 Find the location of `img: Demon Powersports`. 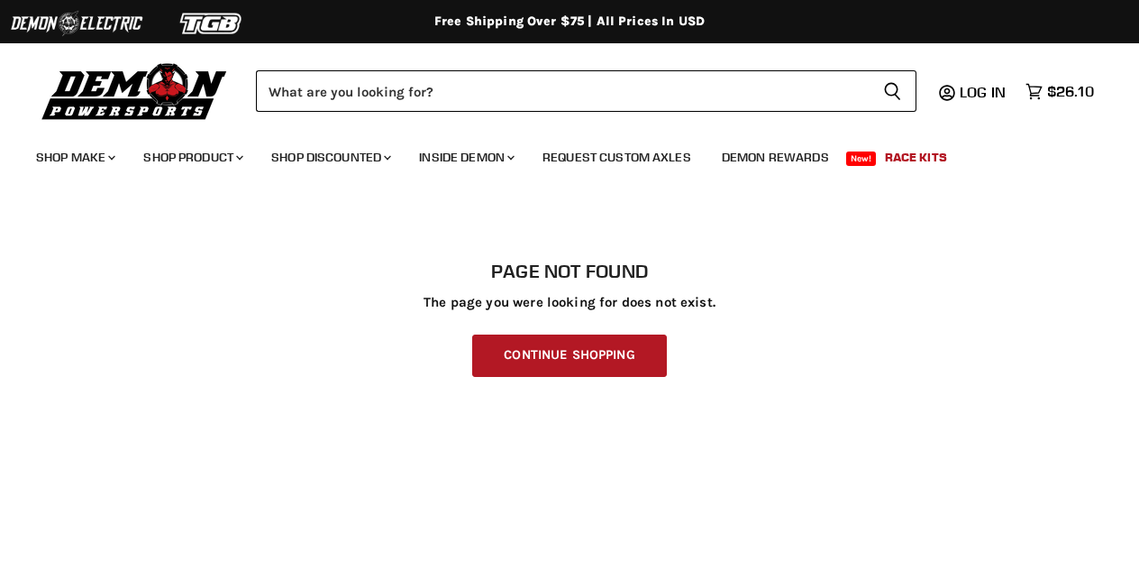

img: Demon Powersports is located at coordinates (134, 90).